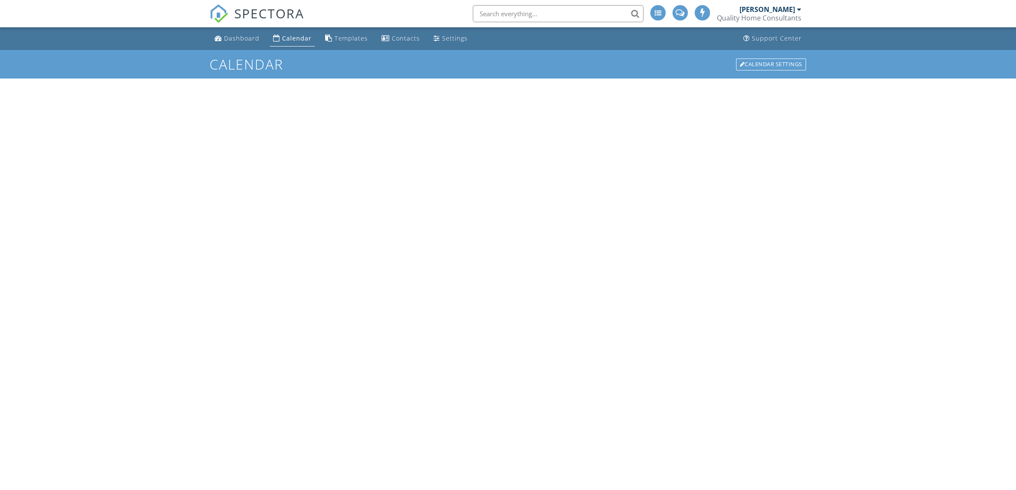 Image resolution: width=1016 pixels, height=490 pixels. Describe the element at coordinates (771, 64) in the screenshot. I see `a: Calendar Settings` at that location.